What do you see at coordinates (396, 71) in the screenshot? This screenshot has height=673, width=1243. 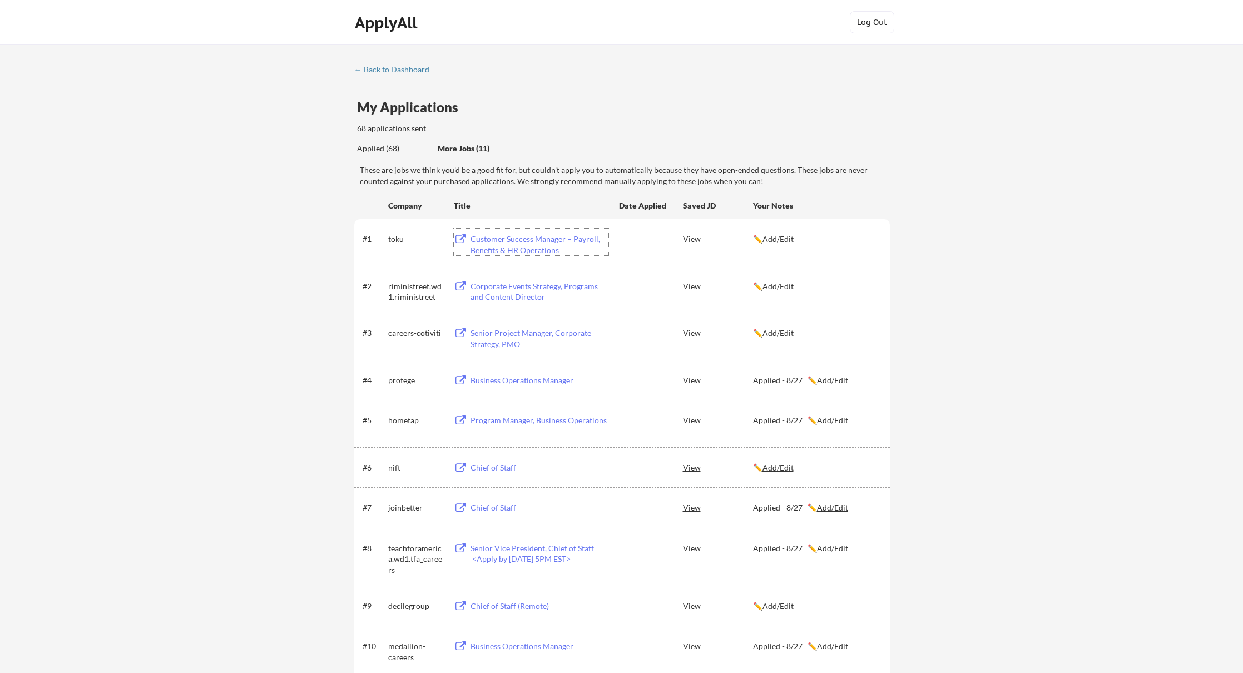 I see `a: ← Back to Dashboard` at bounding box center [396, 71].